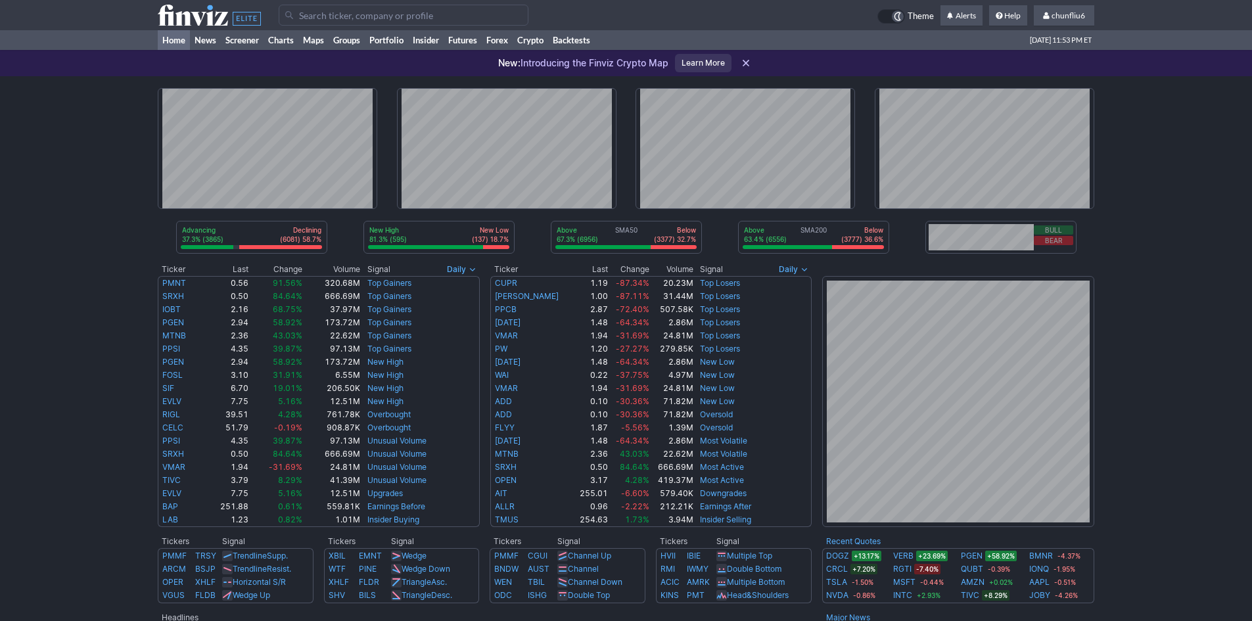 This screenshot has width=1252, height=621. What do you see at coordinates (627, 235) in the screenshot?
I see `div: SMA50` at bounding box center [627, 235].